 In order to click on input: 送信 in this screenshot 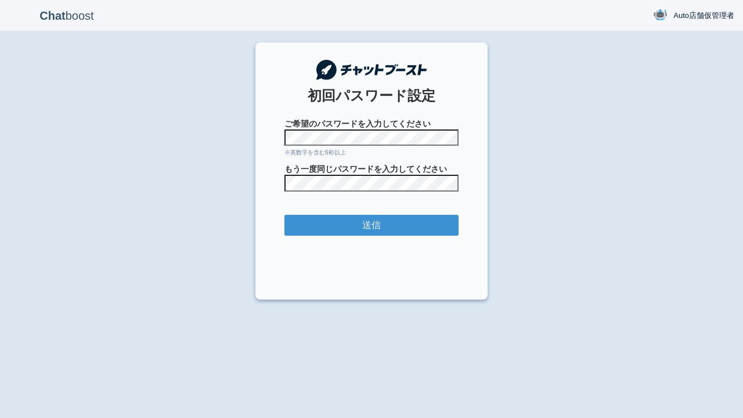, I will do `click(372, 225)`.